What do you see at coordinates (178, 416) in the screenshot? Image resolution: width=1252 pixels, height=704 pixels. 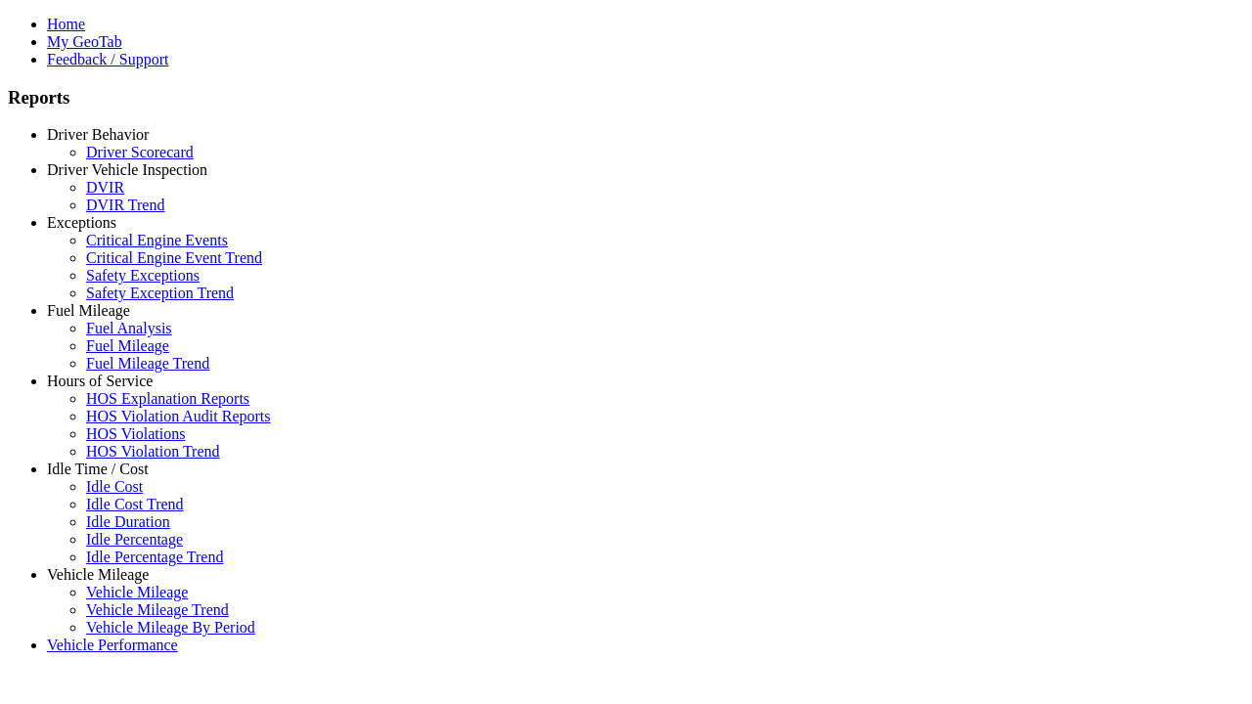 I see `a: HOS Violation Audit Reports` at bounding box center [178, 416].